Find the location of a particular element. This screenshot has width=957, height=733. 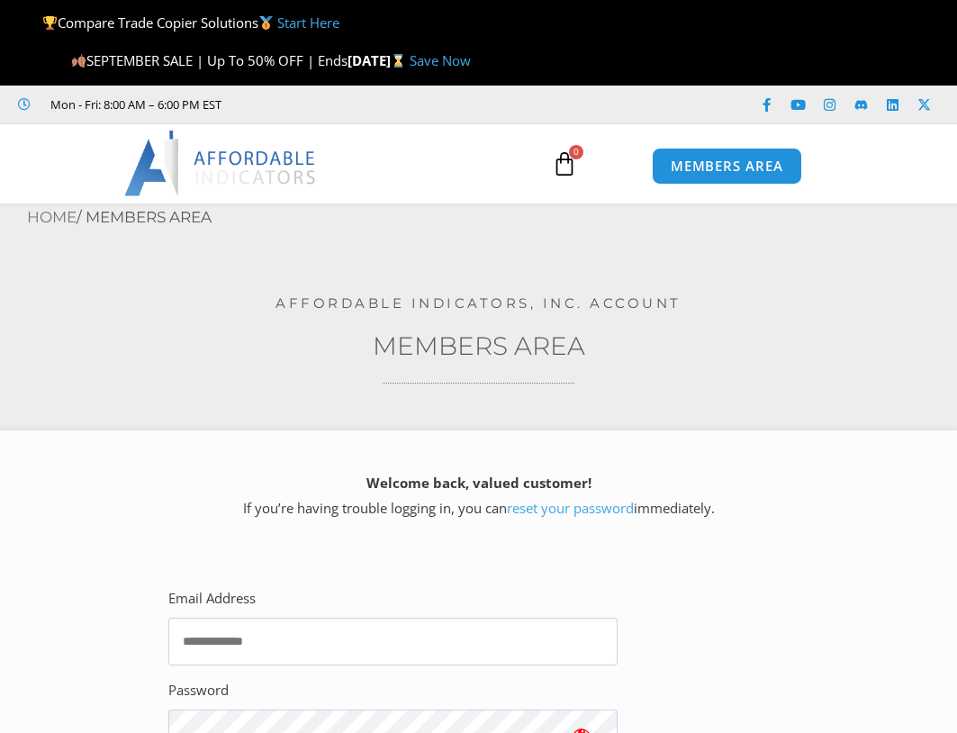

a: Members Area is located at coordinates (479, 346).